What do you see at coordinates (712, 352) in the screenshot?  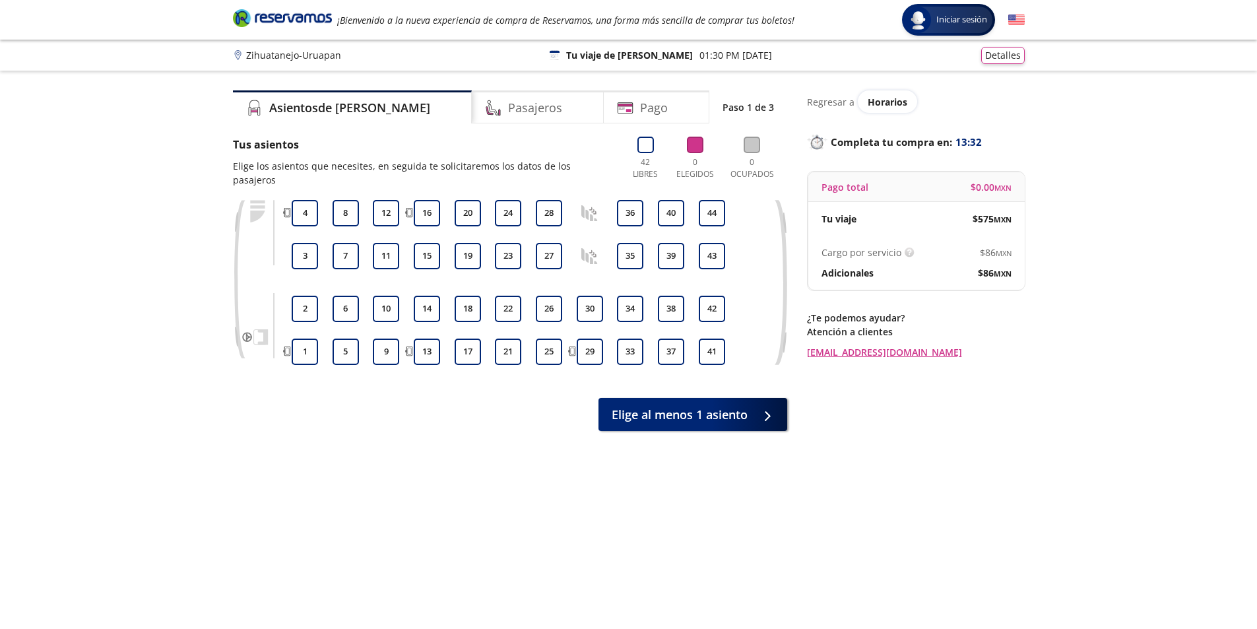 I see `button: 41` at bounding box center [712, 352].